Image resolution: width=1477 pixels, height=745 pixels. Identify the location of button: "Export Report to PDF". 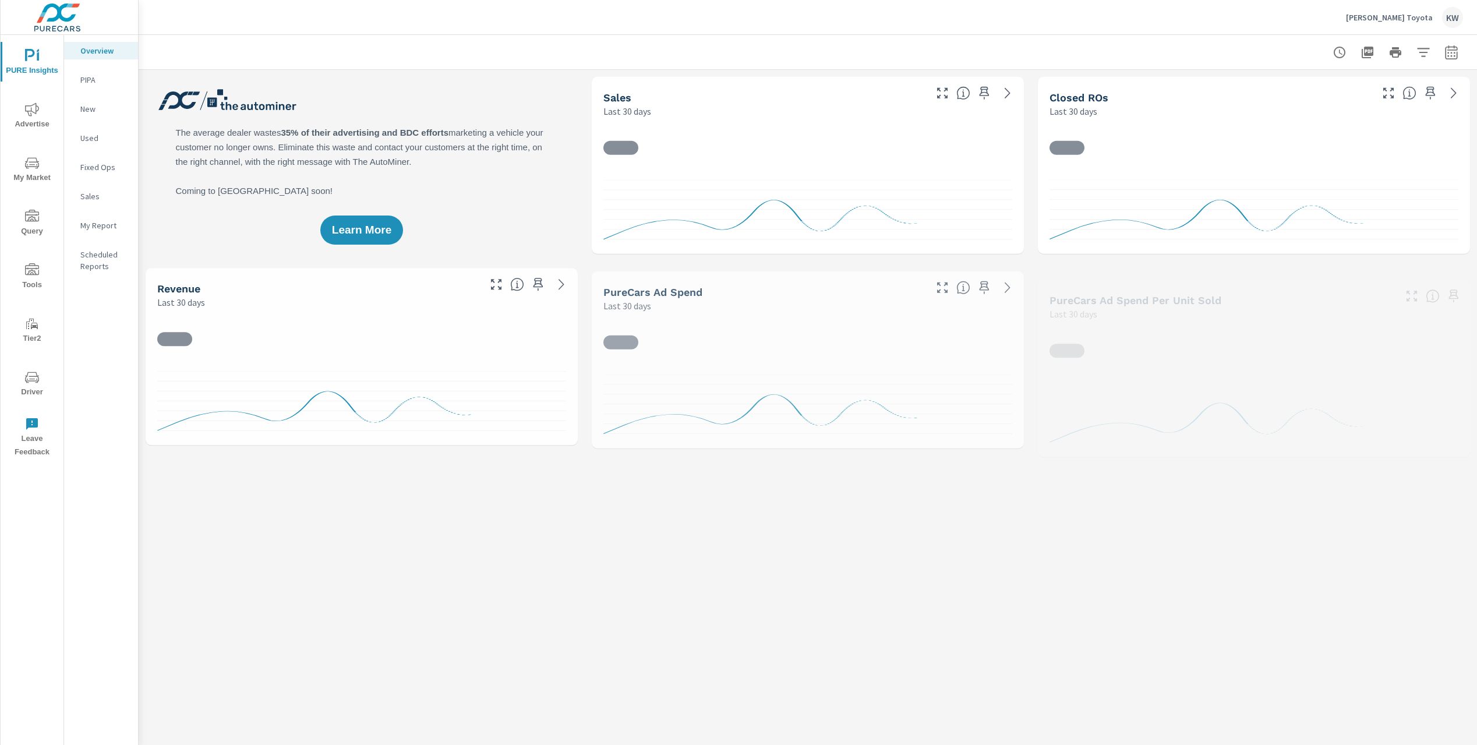
(1367, 52).